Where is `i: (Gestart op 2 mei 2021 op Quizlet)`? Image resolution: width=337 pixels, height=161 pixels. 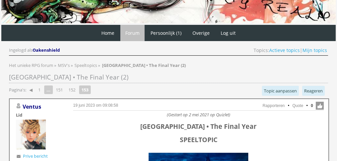
i: (Gestart op 2 mei 2021 op Quizlet) is located at coordinates (198, 115).